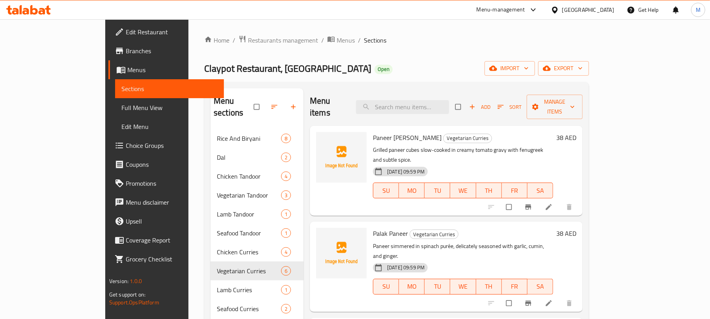 This screenshot has width=710, height=319. What do you see at coordinates (463, 251) in the screenshot?
I see `p: Paneer simmered in spinach purée, delicately seasoned with garlic, cumin, and ginger.` at bounding box center [463, 251].